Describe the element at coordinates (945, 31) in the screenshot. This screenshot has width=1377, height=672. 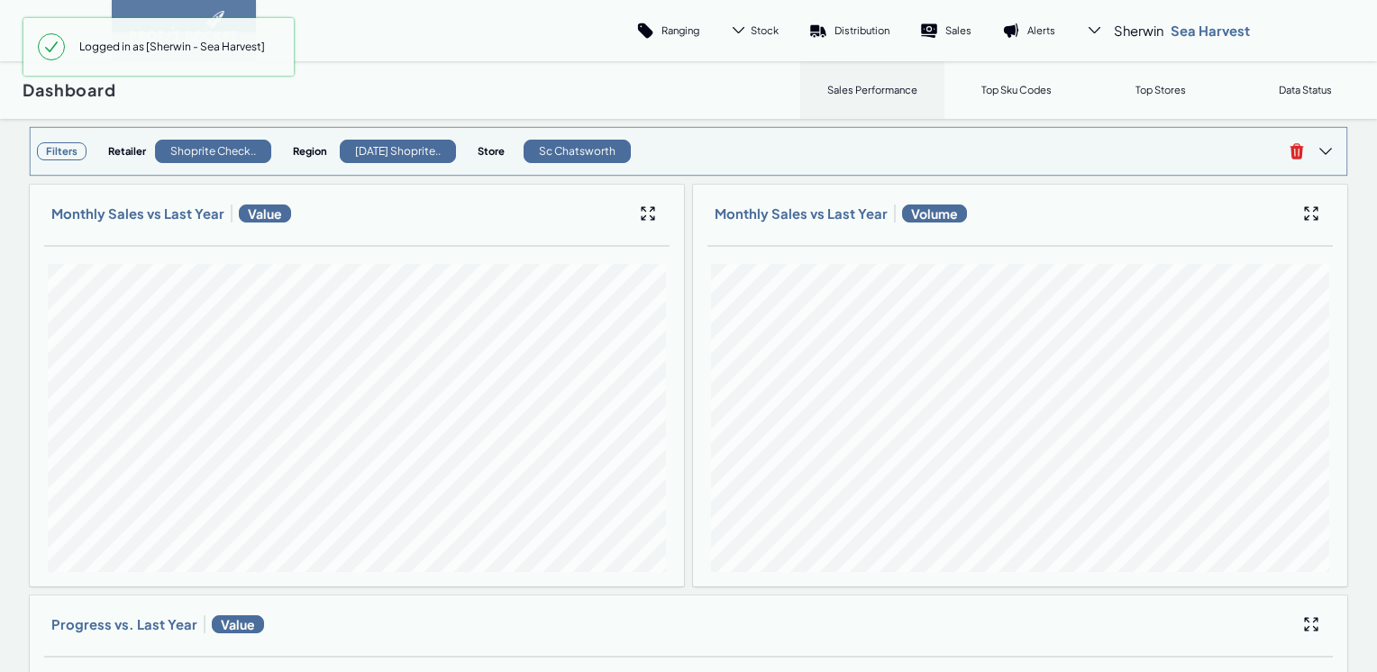
I see `a: Sales` at that location.